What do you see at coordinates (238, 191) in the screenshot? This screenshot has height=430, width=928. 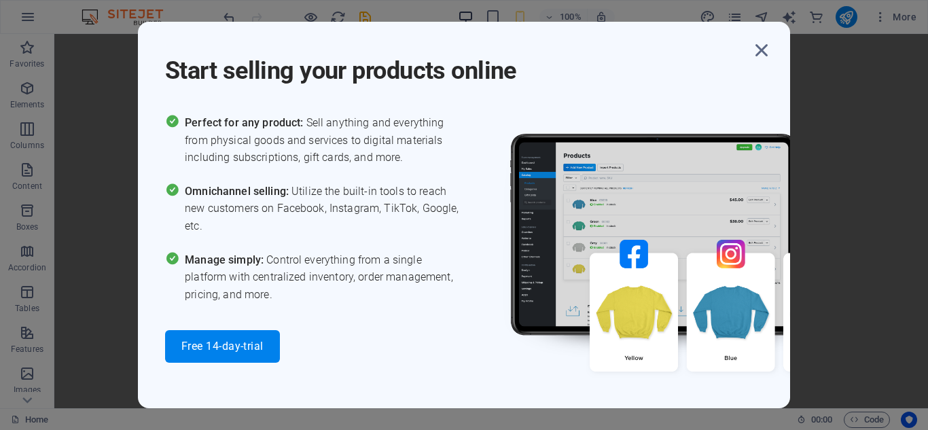 I see `span: Omnichannel selling:` at bounding box center [238, 191].